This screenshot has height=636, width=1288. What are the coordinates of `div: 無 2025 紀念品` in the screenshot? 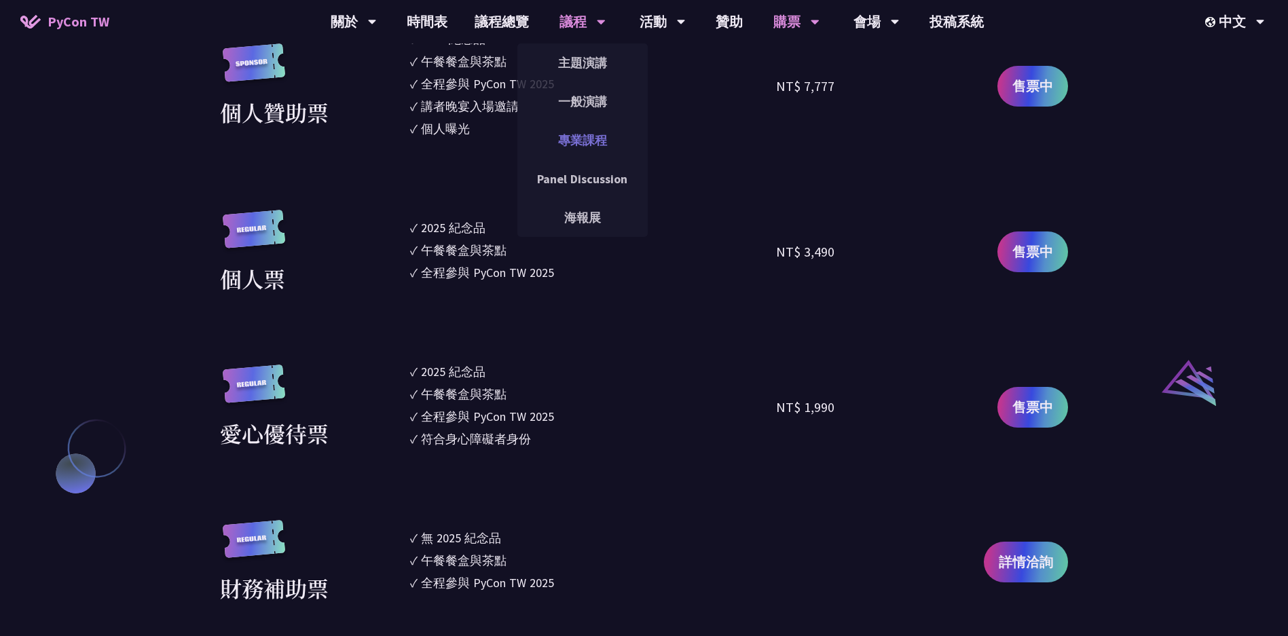 It's located at (461, 538).